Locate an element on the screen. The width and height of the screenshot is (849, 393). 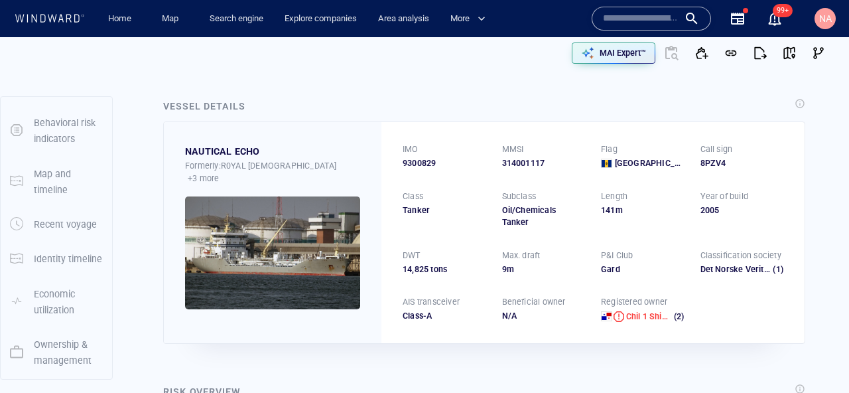
div: Notification center is located at coordinates (775, 19).